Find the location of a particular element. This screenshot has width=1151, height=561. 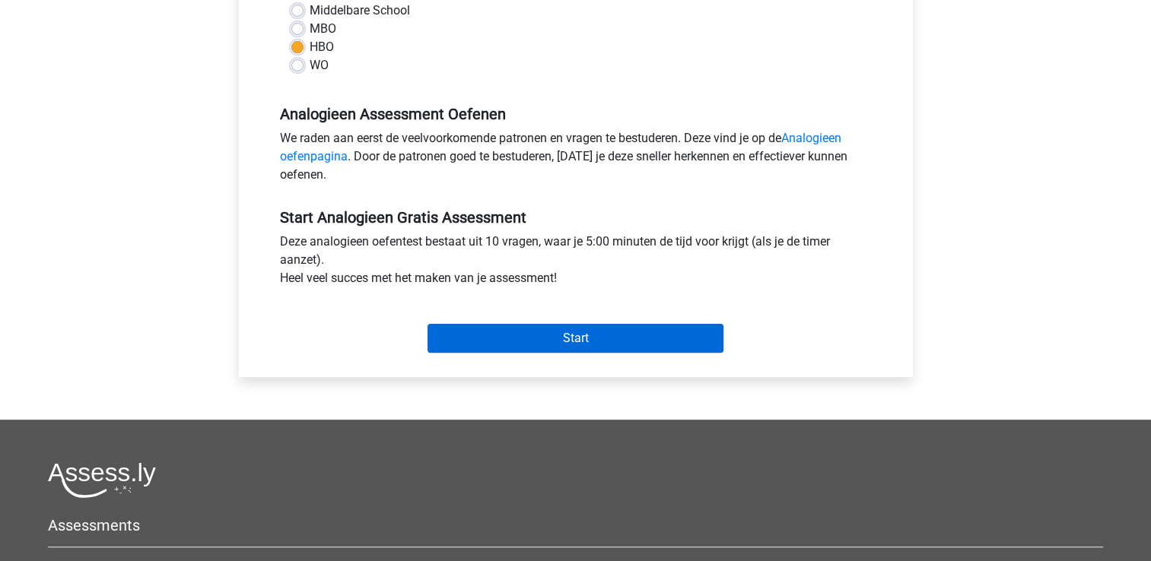

h5: Assessments is located at coordinates (575, 526).